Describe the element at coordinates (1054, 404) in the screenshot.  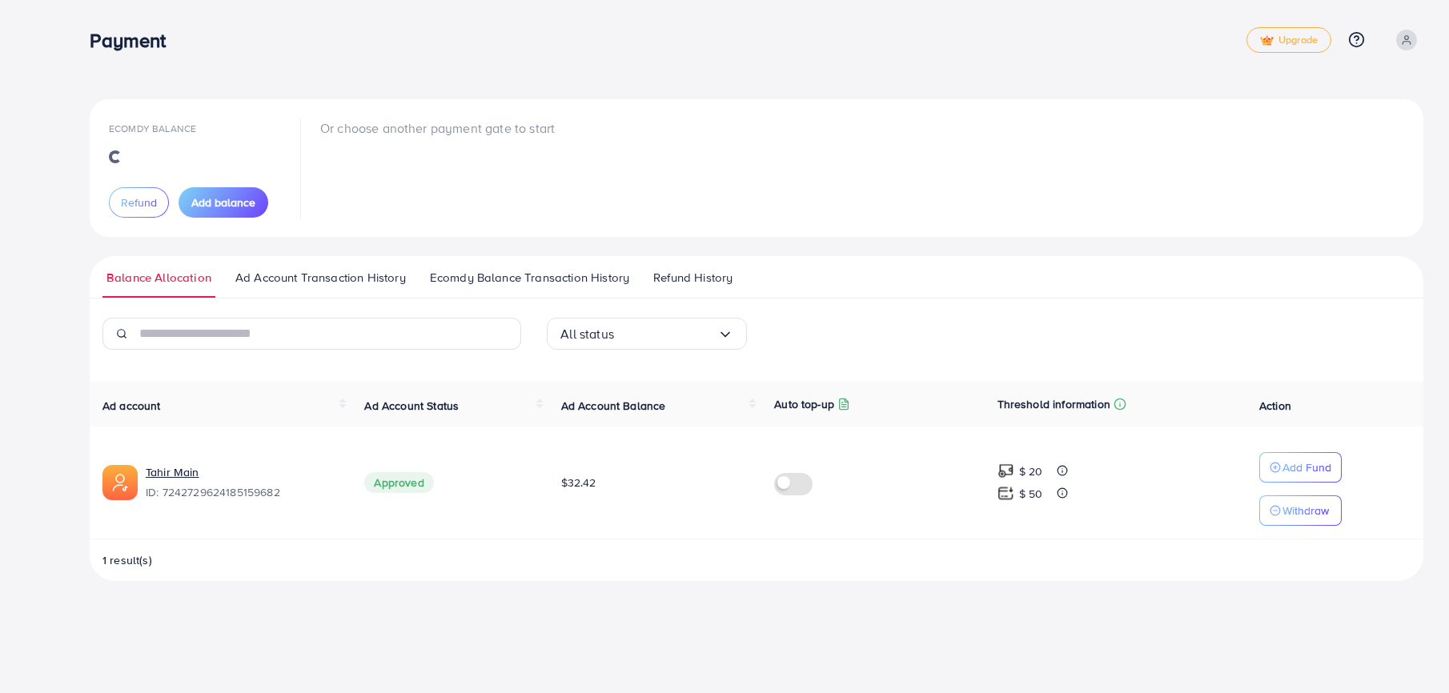
I see `p: Threshold information` at that location.